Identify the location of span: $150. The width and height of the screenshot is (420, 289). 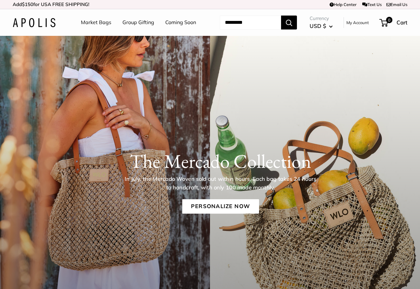
(28, 4).